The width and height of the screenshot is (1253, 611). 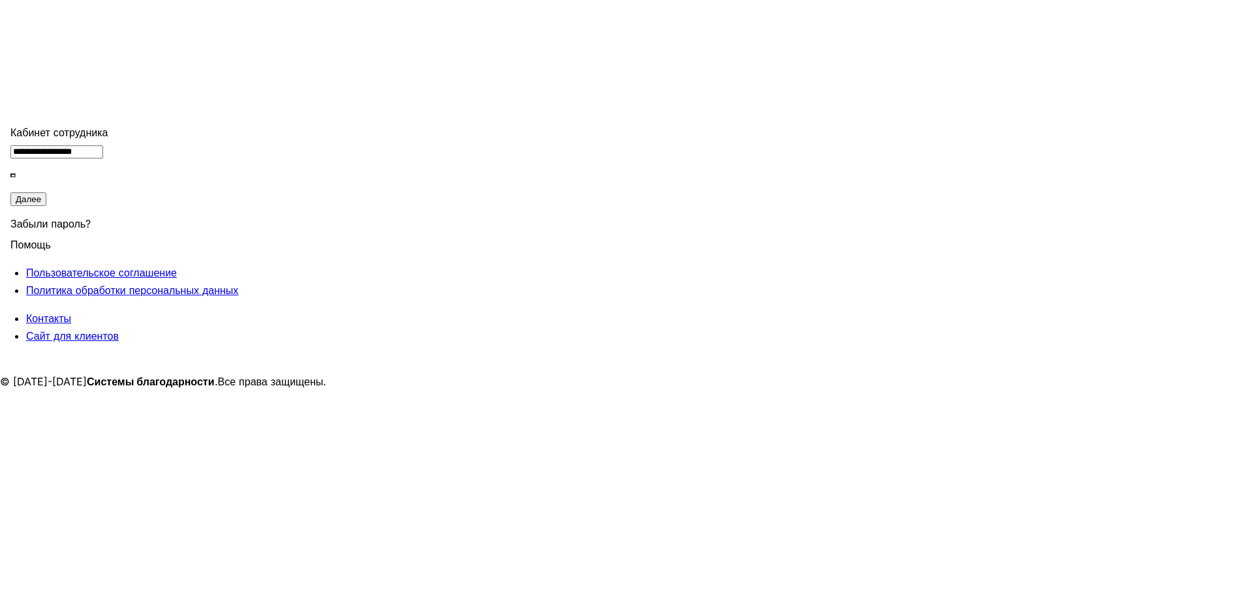 I want to click on div: Кабинет сотрудника, so click(x=147, y=132).